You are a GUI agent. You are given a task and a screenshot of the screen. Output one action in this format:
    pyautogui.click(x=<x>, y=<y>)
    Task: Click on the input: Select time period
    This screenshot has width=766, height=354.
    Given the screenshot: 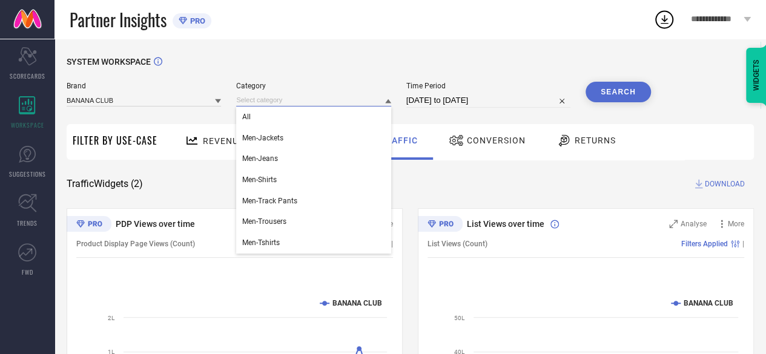 What is the action you would take?
    pyautogui.click(x=488, y=101)
    